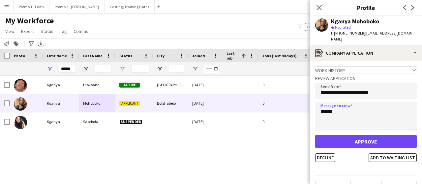  Describe the element at coordinates (81, 31) in the screenshot. I see `span: Comms` at that location.